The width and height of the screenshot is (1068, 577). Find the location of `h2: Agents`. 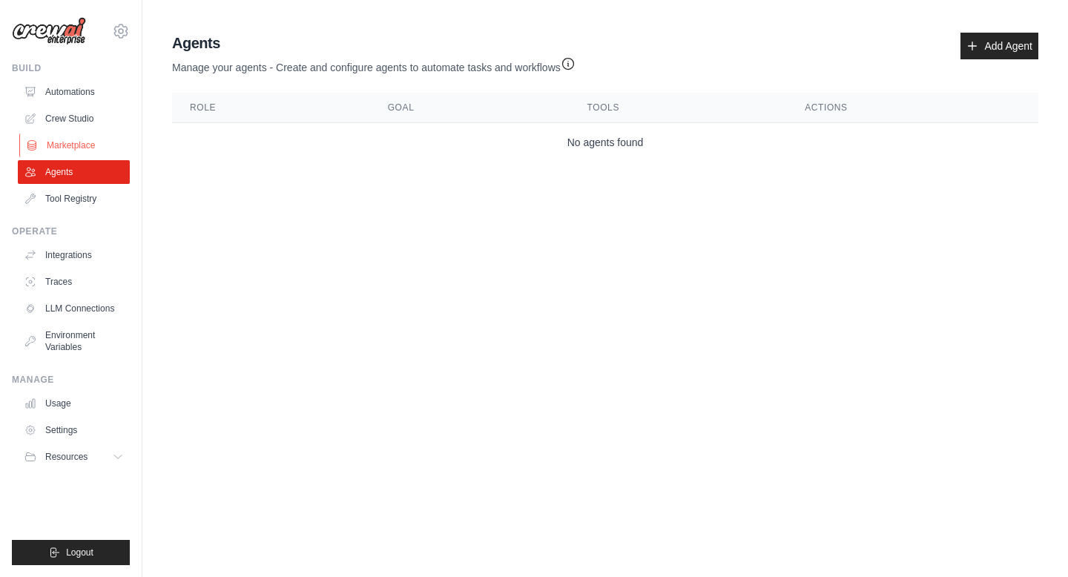

h2: Agents is located at coordinates (374, 43).